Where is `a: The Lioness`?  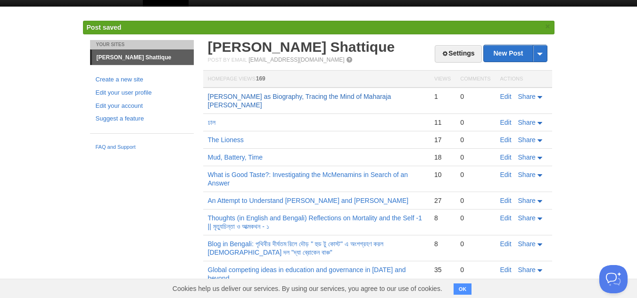 a: The Lioness is located at coordinates (226, 140).